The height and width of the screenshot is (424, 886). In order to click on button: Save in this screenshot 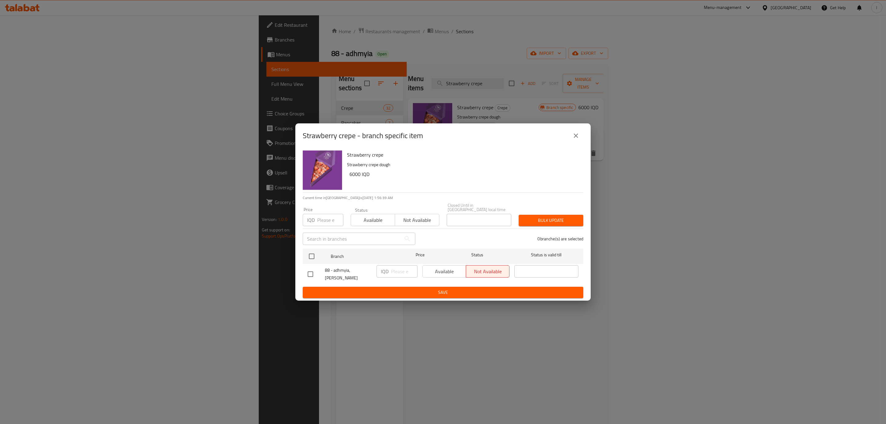, I will do `click(443, 292)`.